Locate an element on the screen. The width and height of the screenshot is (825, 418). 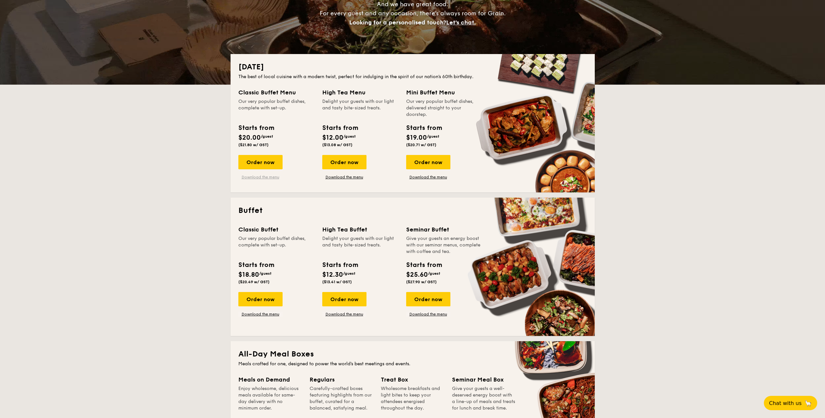
span: $25.60 is located at coordinates (417, 275).